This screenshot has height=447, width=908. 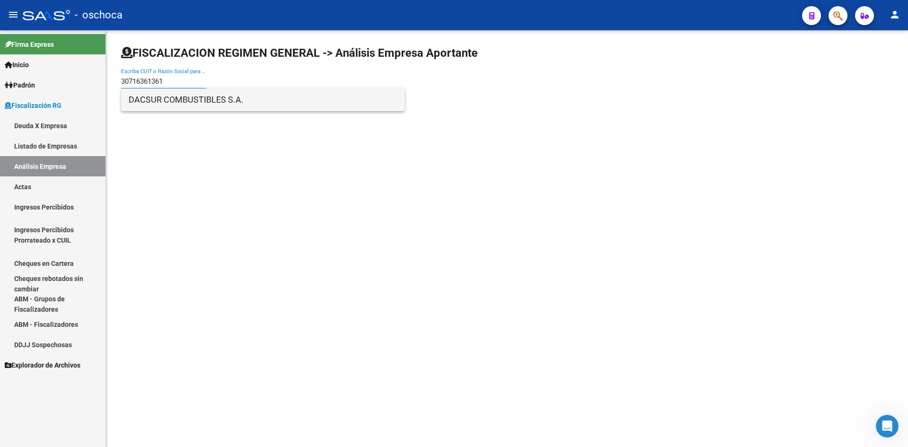 I want to click on span: - oschoca, so click(x=98, y=15).